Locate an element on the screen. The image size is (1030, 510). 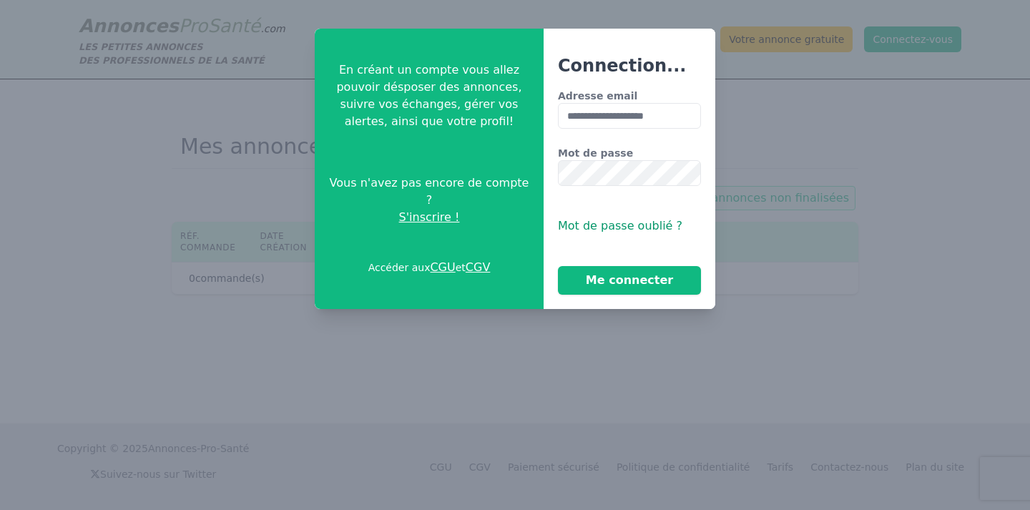
span: Mot de passe oublié ? is located at coordinates (620, 225).